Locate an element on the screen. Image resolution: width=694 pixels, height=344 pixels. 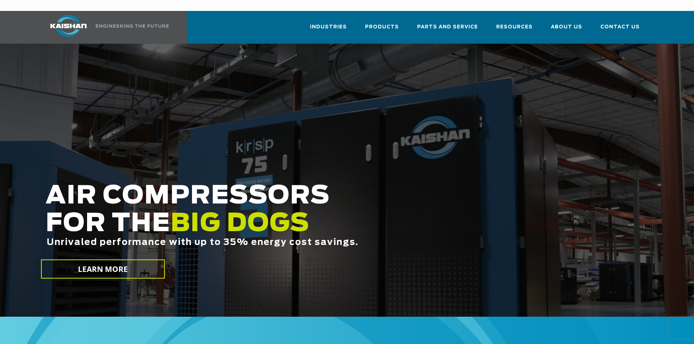
a: Contact Us is located at coordinates (620, 30).